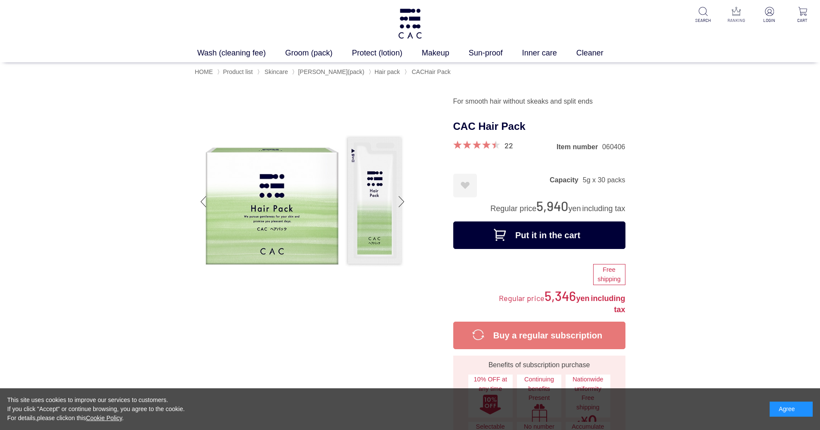 Image resolution: width=820 pixels, height=430 pixels. Describe the element at coordinates (604, 180) in the screenshot. I see `dd: 5g x 30 packs` at that location.